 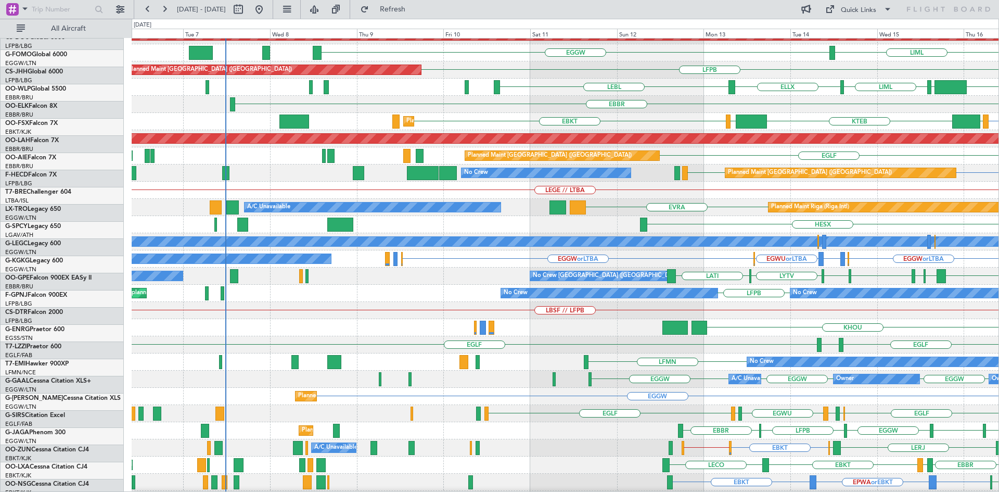 I want to click on span: OO-LXA, so click(x=17, y=467).